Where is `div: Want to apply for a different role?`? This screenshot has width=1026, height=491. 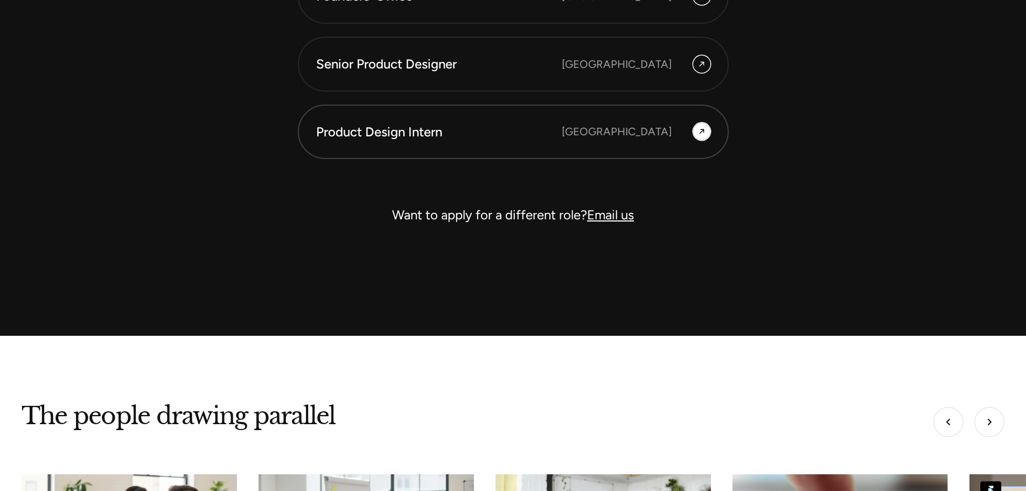
div: Want to apply for a different role? is located at coordinates (513, 215).